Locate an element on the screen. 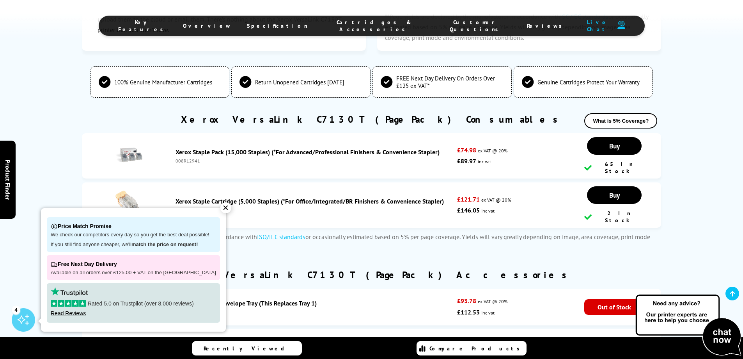 Image resolution: width=743 pixels, height=359 pixels. a: Xerox VersaLink C7130T (PagePack) Accessories is located at coordinates (371, 274).